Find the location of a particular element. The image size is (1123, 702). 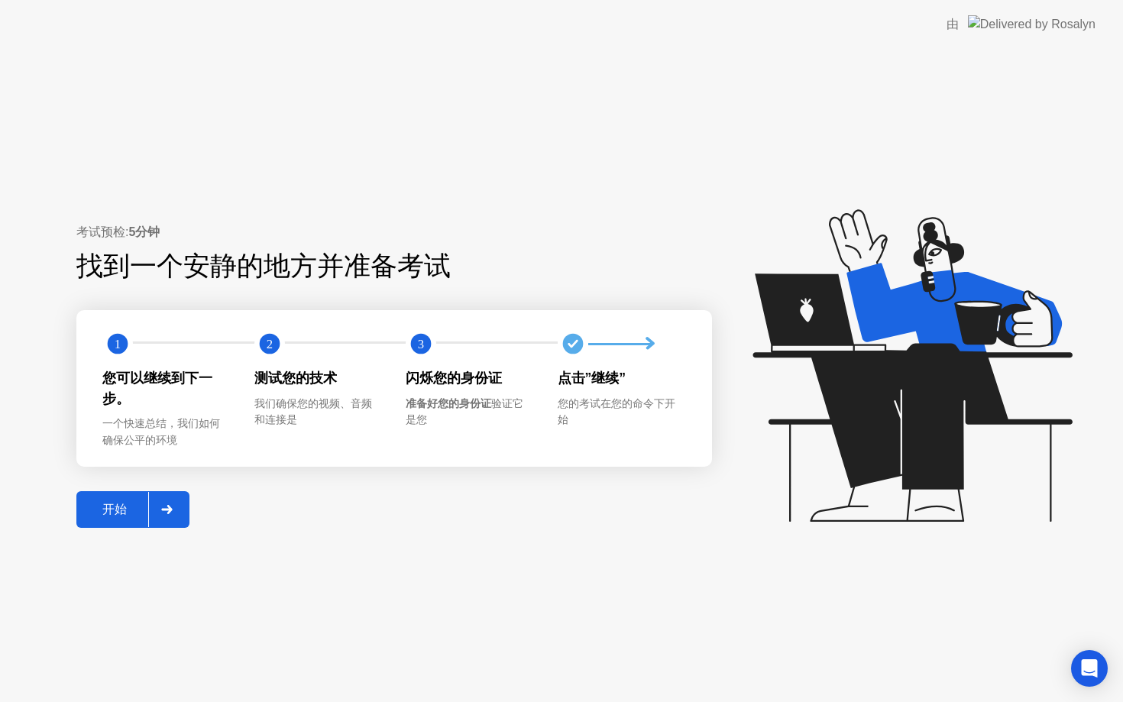

text: 3 is located at coordinates (421, 344).